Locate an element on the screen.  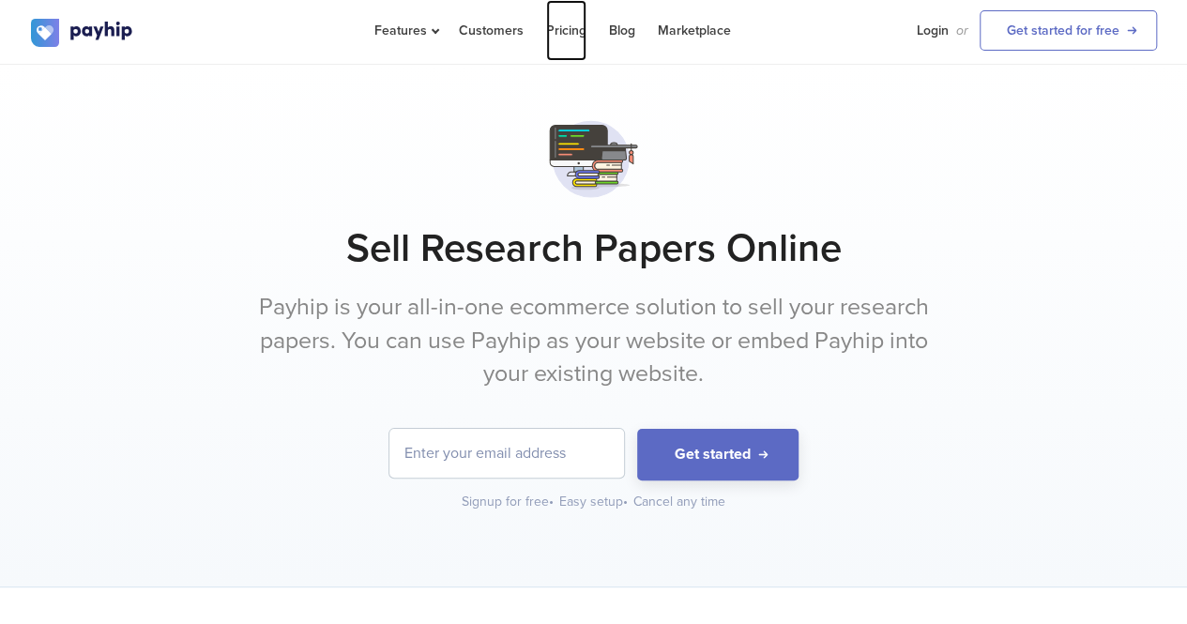
img: svg+xml;utf8,%3Csvg%20xmlns%3D%22http%3A%2F%2Fwww.w3.org%2F2000%2Fsvg%22%20viewBox%3D%220%200%201... is located at coordinates (593, 159).